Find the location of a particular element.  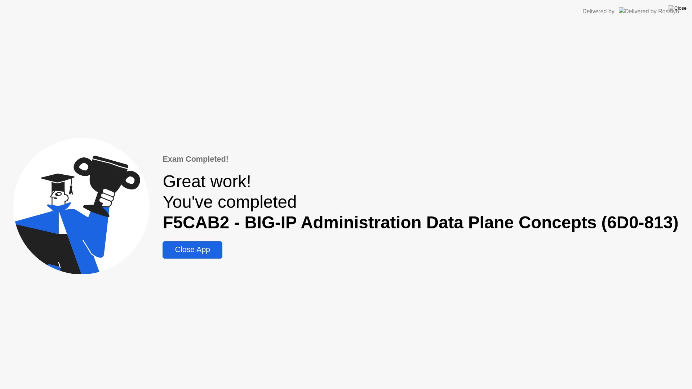

div: Close App is located at coordinates (192, 250).